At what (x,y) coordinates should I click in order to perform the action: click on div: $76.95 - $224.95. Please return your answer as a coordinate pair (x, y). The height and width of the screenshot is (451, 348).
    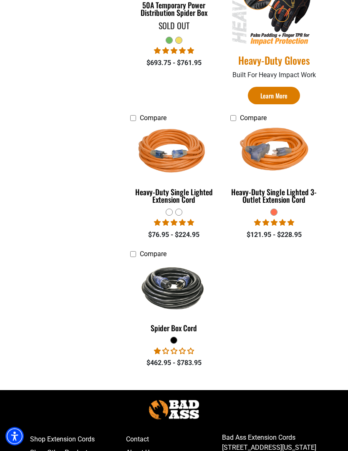
    Looking at the image, I should click on (174, 235).